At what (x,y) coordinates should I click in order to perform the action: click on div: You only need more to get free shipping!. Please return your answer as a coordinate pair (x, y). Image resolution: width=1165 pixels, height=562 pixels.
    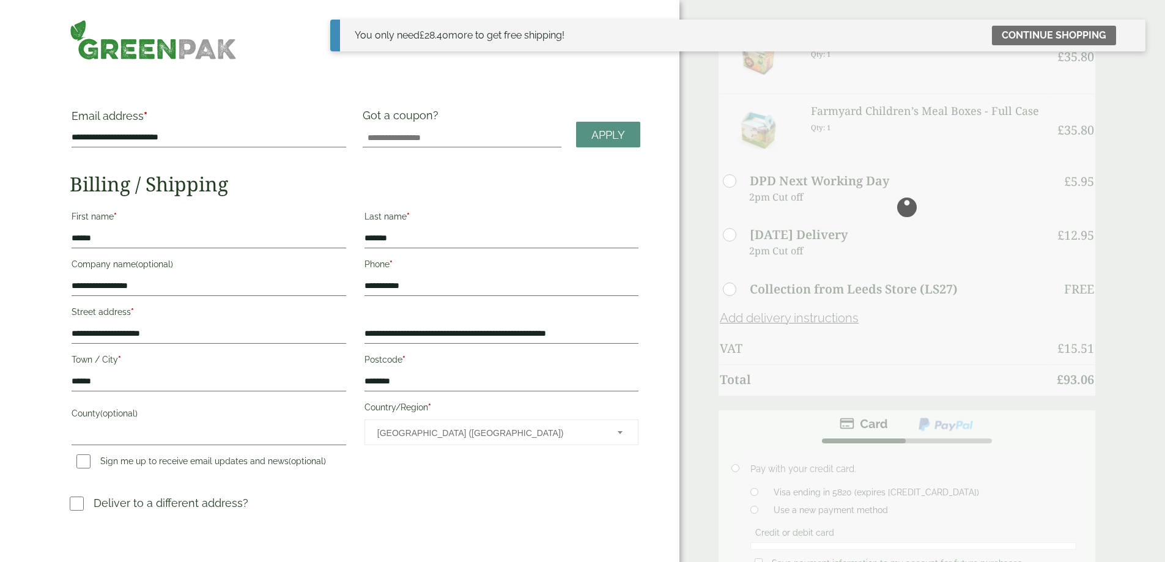
    Looking at the image, I should click on (459, 35).